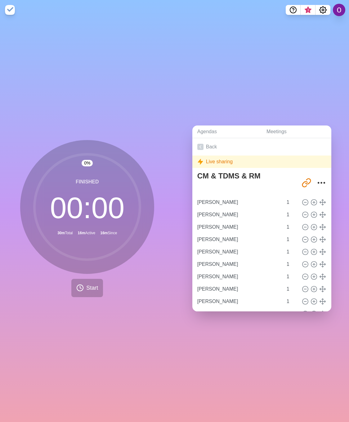  I want to click on button: What’s new, so click(308, 10).